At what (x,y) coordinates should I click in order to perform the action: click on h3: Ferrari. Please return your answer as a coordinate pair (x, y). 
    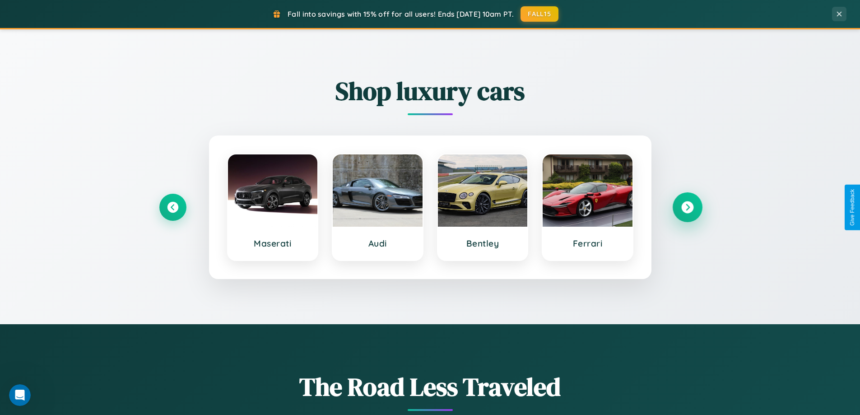
    Looking at the image, I should click on (587, 243).